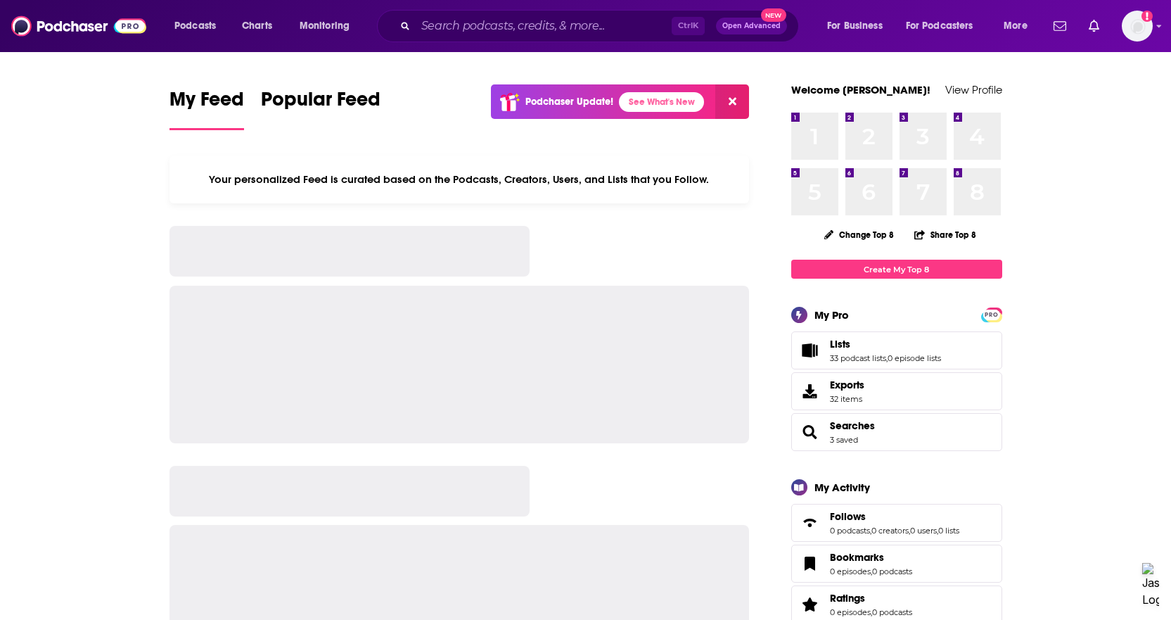 The image size is (1171, 620). I want to click on a: Create My Top 8, so click(897, 269).